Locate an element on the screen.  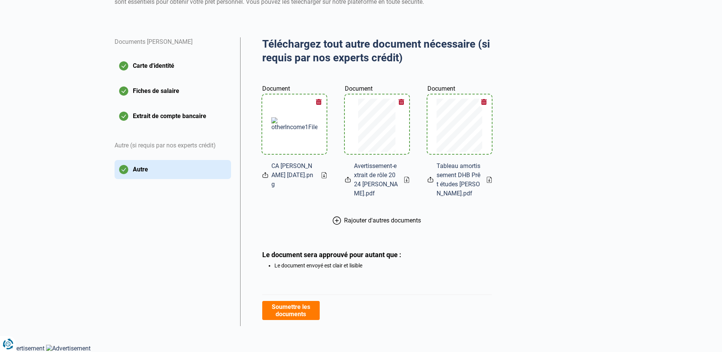
div: Le document sera approuvé pour autant que : is located at coordinates (377, 254).